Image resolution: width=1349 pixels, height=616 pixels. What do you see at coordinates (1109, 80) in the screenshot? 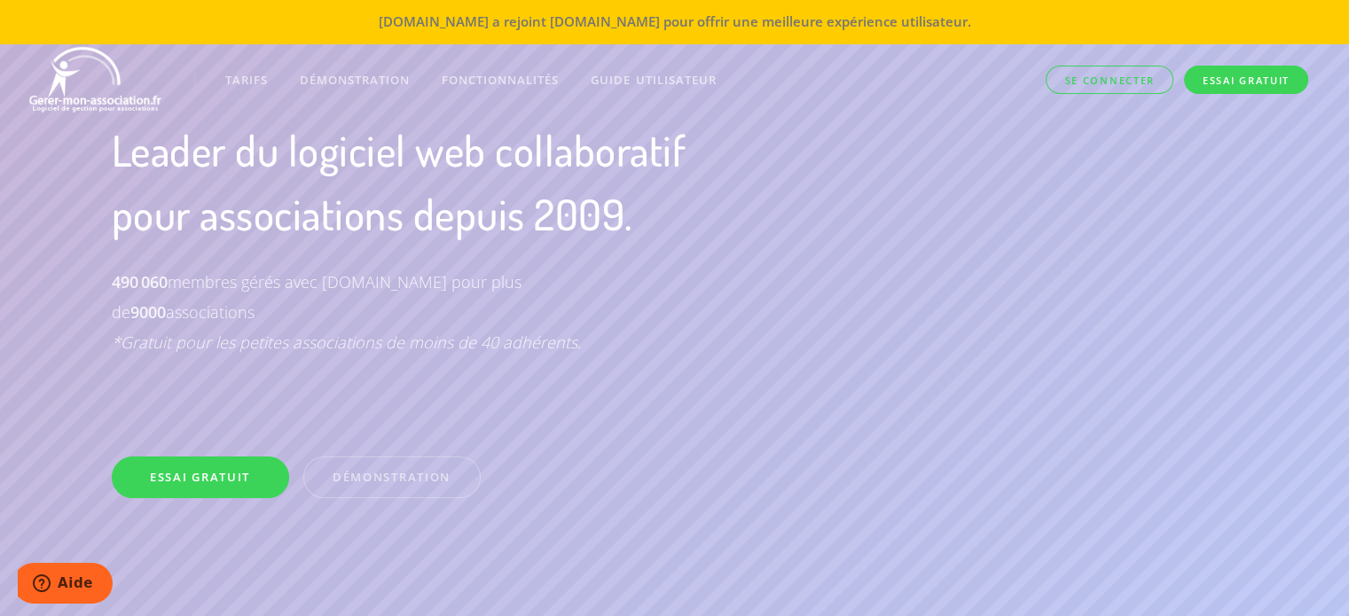
I see `a: Se connecter` at bounding box center [1109, 80].